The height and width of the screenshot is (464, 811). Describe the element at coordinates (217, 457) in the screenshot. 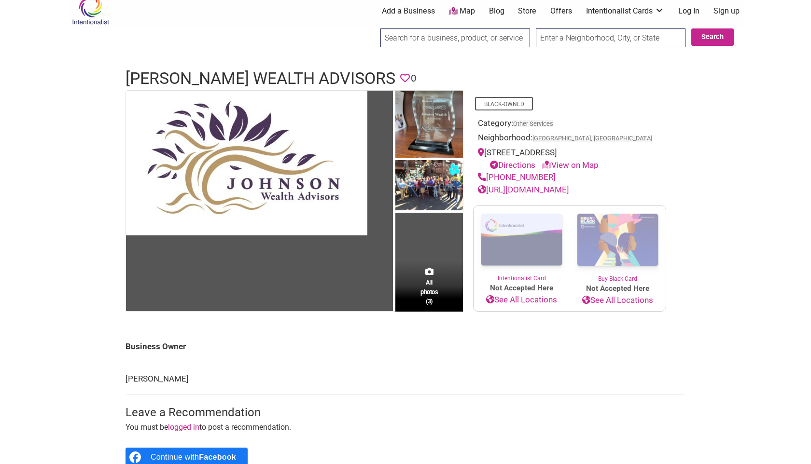

I see `b: Facebook` at that location.